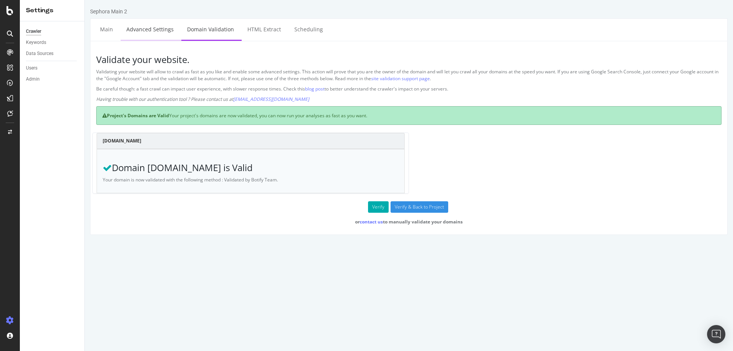 The width and height of the screenshot is (733, 351). What do you see at coordinates (126, 29) in the screenshot?
I see `a: Domain Validation` at bounding box center [126, 29].